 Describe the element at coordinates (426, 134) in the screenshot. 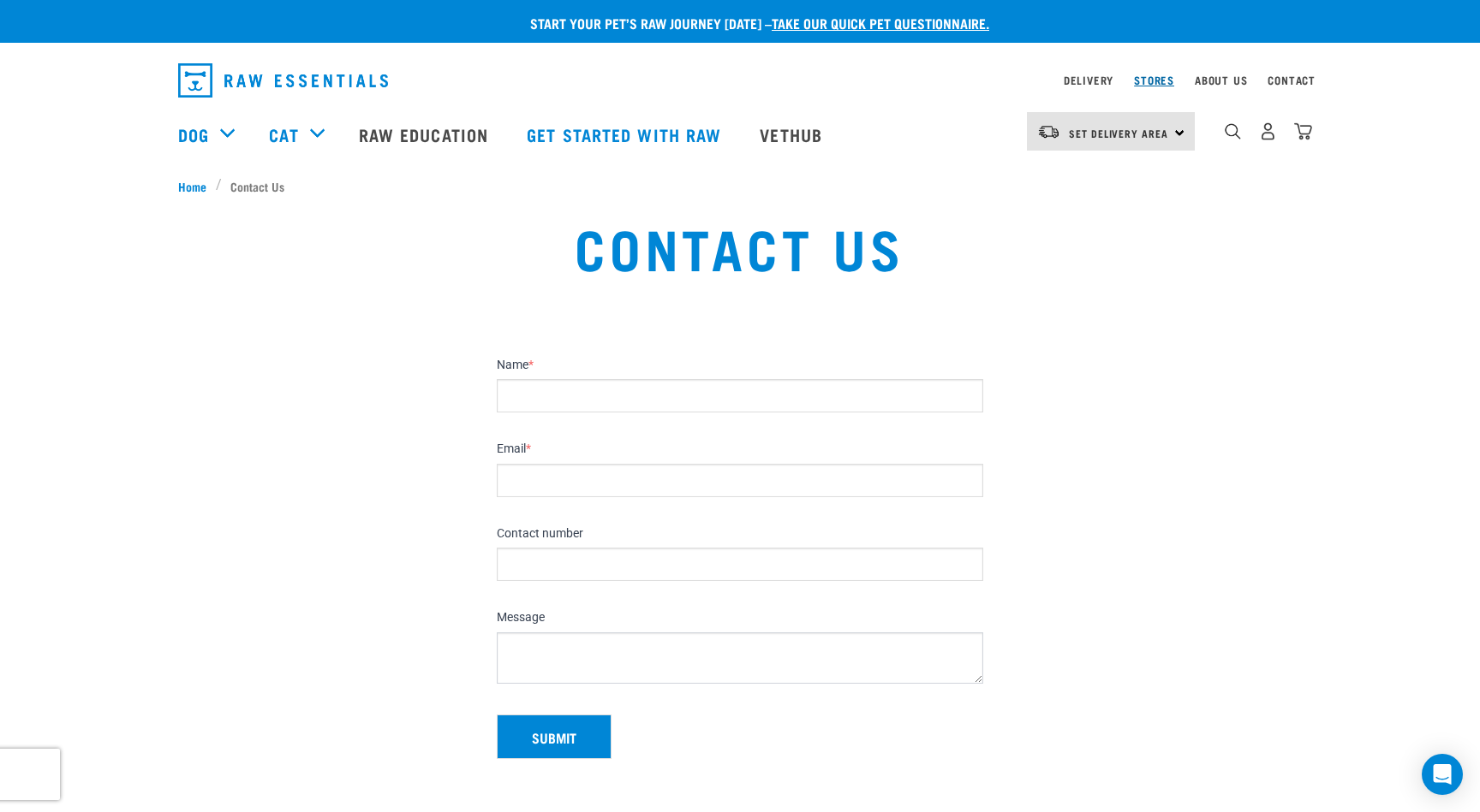

I see `a: Raw Education` at that location.